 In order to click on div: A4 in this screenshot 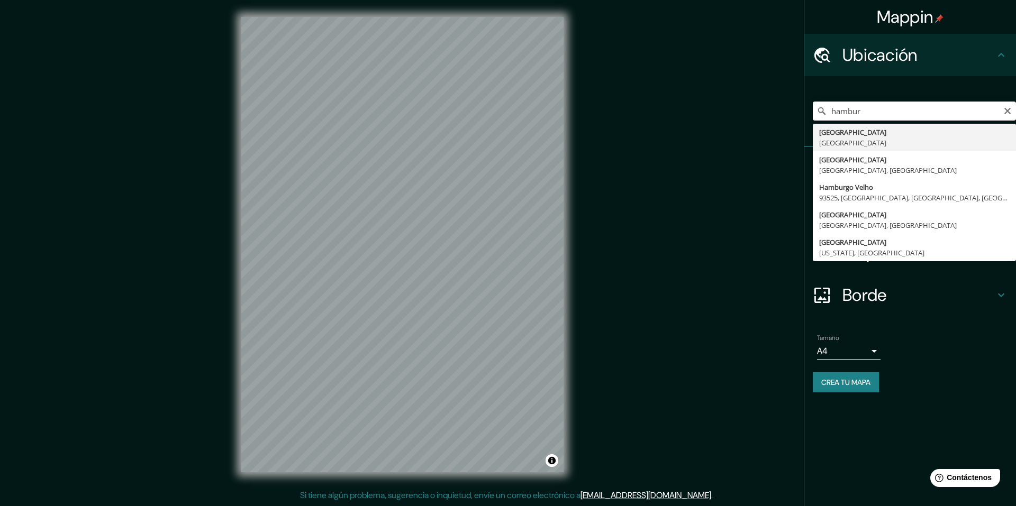, I will do `click(848, 351)`.